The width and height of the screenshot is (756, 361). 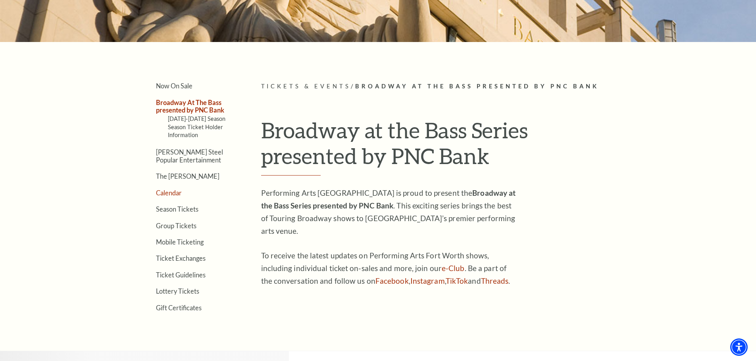 I want to click on h1: Broadway at the Bass Series presented by PNC Bank, so click(x=442, y=146).